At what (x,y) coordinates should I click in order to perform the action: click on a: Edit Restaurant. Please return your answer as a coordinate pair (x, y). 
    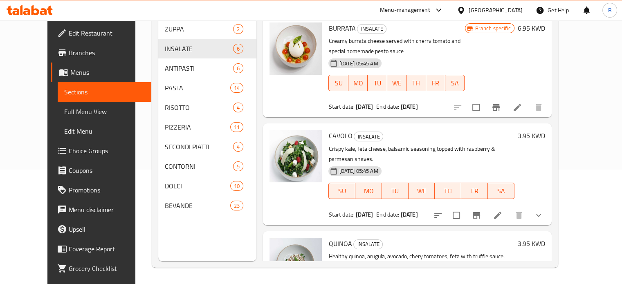
    Looking at the image, I should click on (101, 33).